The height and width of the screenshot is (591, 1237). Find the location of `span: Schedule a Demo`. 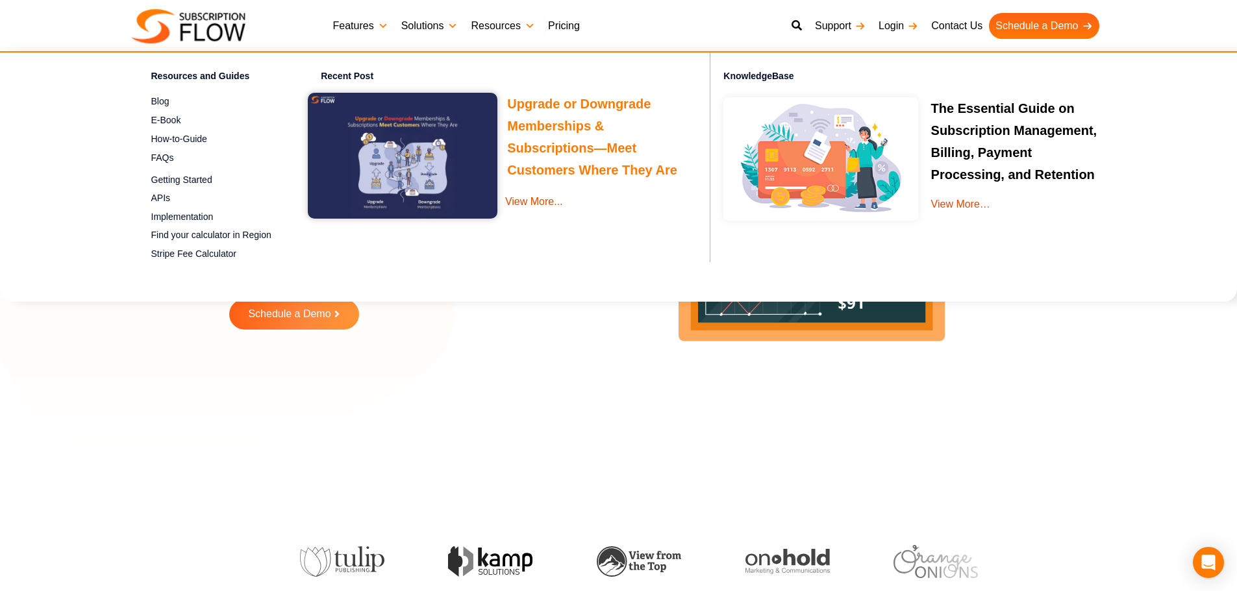

span: Schedule a Demo is located at coordinates (289, 314).